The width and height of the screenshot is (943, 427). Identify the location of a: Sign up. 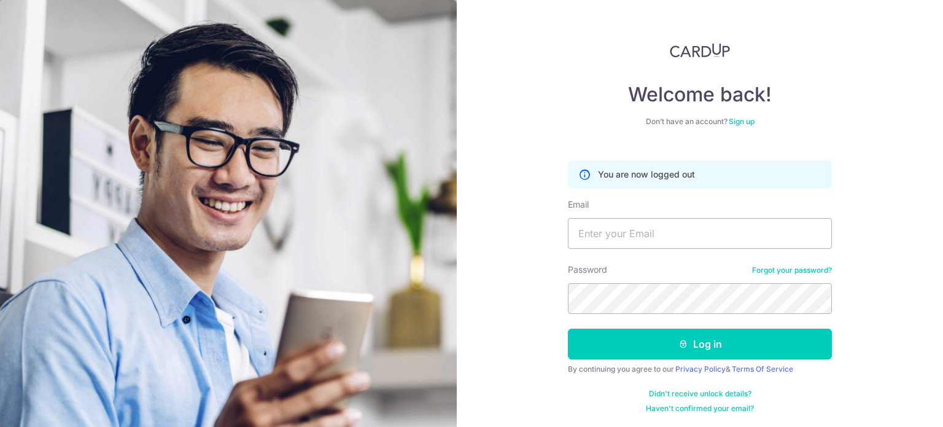
(742, 121).